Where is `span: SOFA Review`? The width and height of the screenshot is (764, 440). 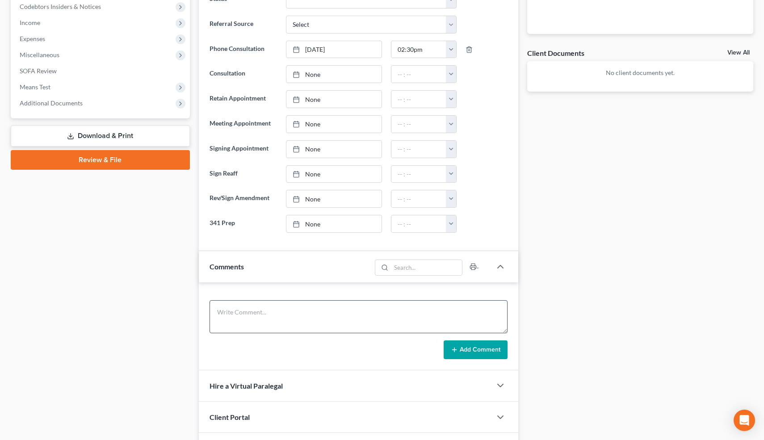 span: SOFA Review is located at coordinates (38, 71).